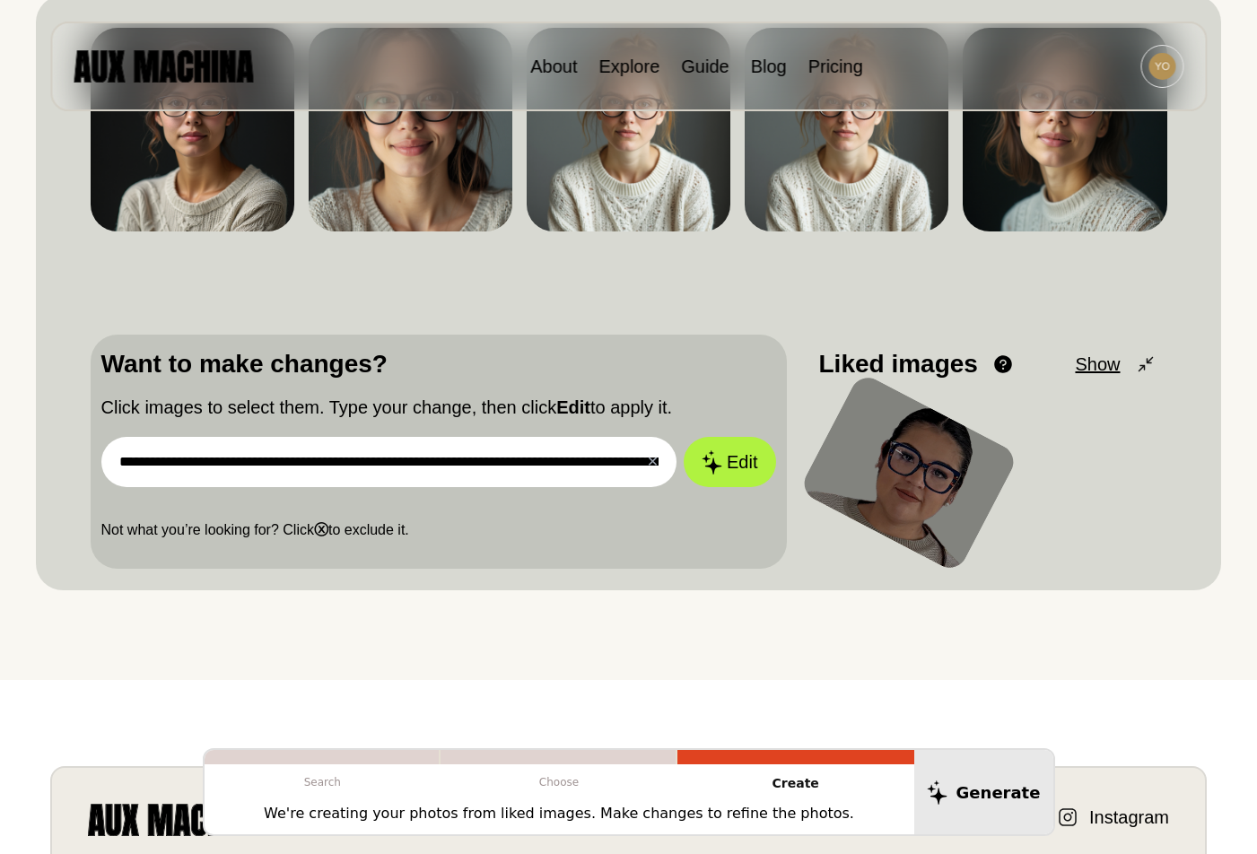 This screenshot has width=1257, height=854. I want to click on p: Click images to select them. Type your change, then click to apply it., so click(439, 407).